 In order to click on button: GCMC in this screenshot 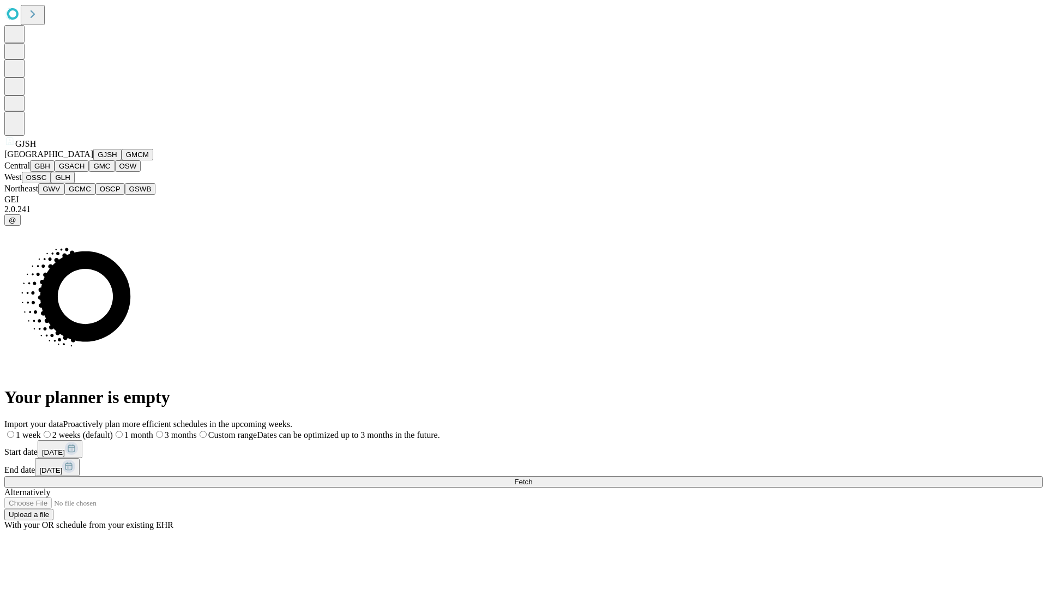, I will do `click(80, 189)`.